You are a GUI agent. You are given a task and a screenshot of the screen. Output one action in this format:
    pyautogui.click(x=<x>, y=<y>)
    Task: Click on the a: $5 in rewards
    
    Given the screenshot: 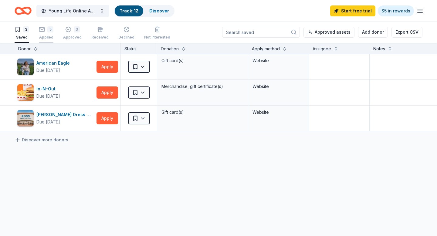 What is the action you would take?
    pyautogui.click(x=395, y=11)
    